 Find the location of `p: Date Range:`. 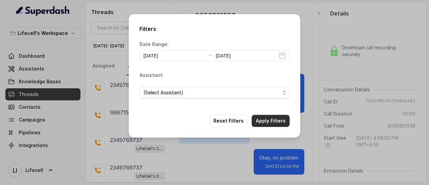

p: Date Range: is located at coordinates (154, 44).